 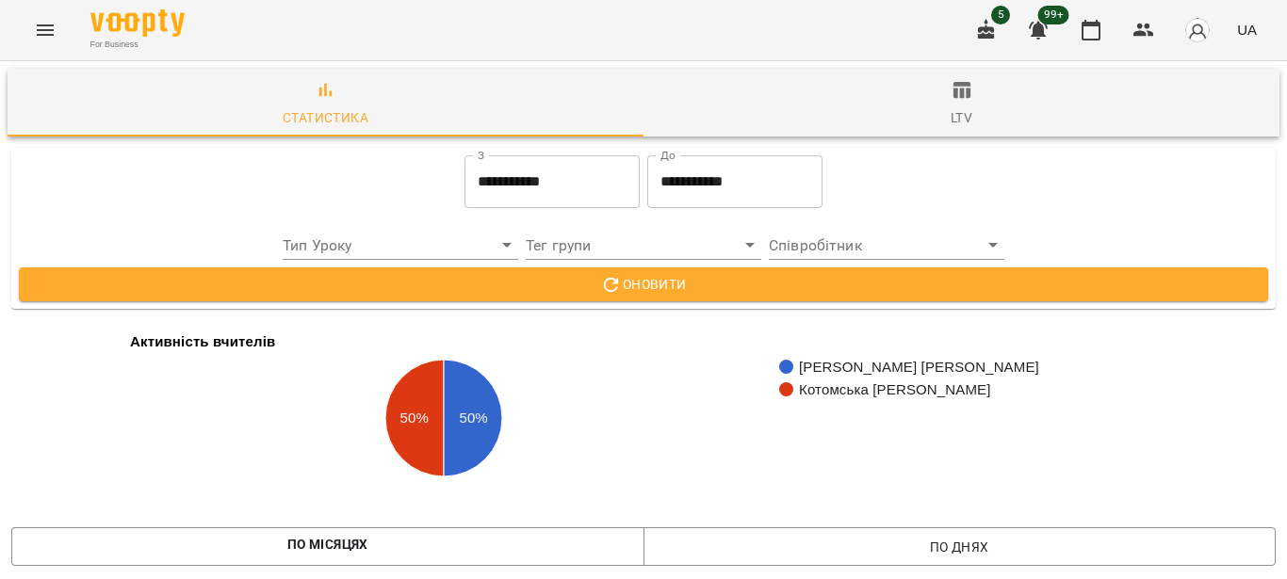 What do you see at coordinates (636, 418) in the screenshot?
I see `svg: A chart.` at bounding box center [636, 418].